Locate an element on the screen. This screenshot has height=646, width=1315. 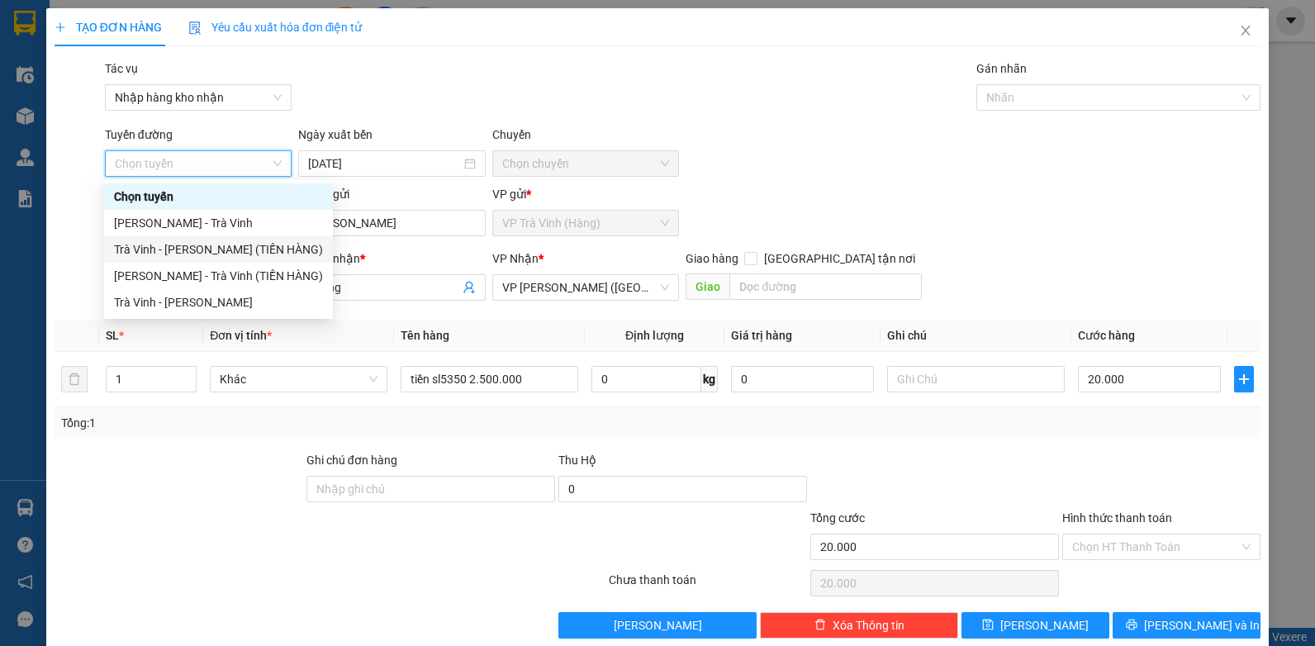
span: Tổng cước is located at coordinates (837, 518).